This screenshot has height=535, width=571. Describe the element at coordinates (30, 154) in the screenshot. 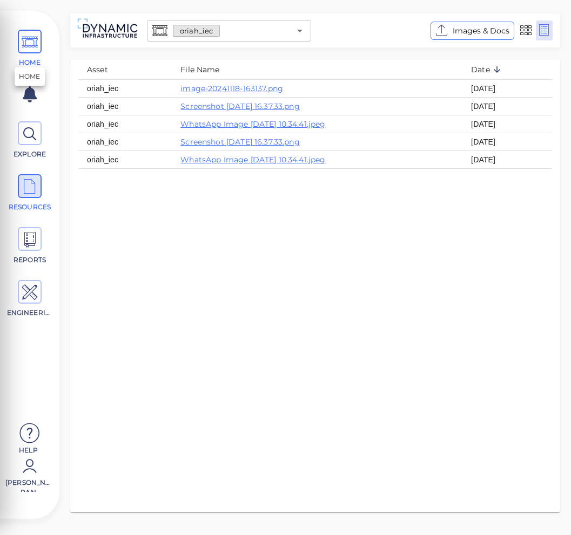

I see `span: EXPLORE` at that location.